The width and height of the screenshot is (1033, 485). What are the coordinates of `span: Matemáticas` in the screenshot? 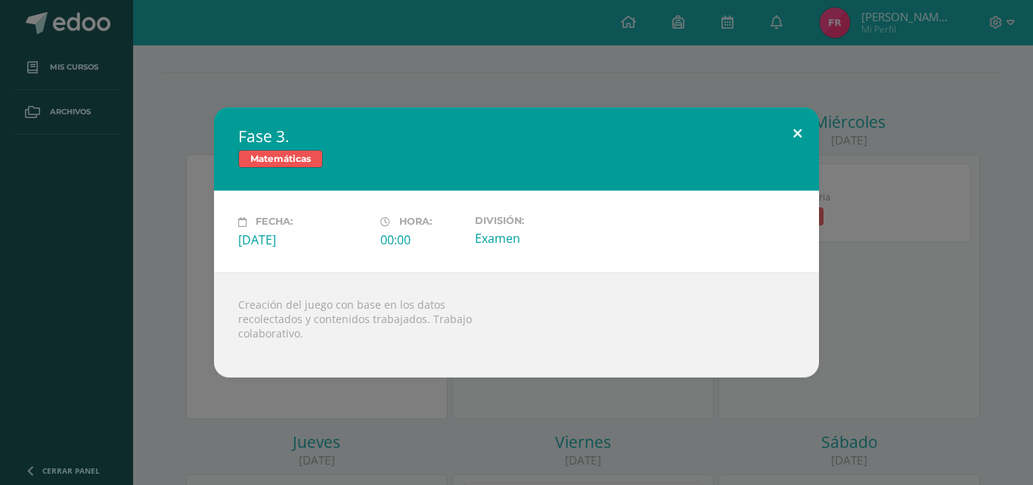 It's located at (280, 159).